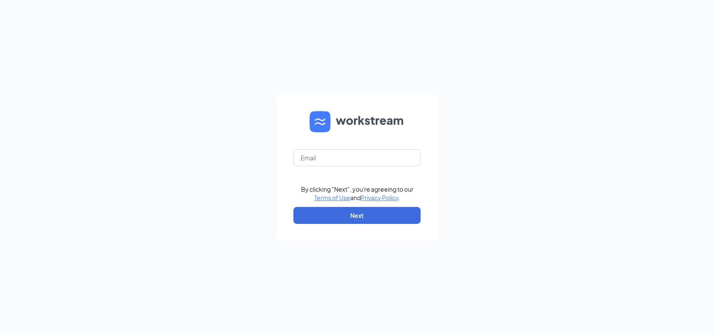 Image resolution: width=714 pixels, height=335 pixels. Describe the element at coordinates (357, 158) in the screenshot. I see `input: Email` at that location.